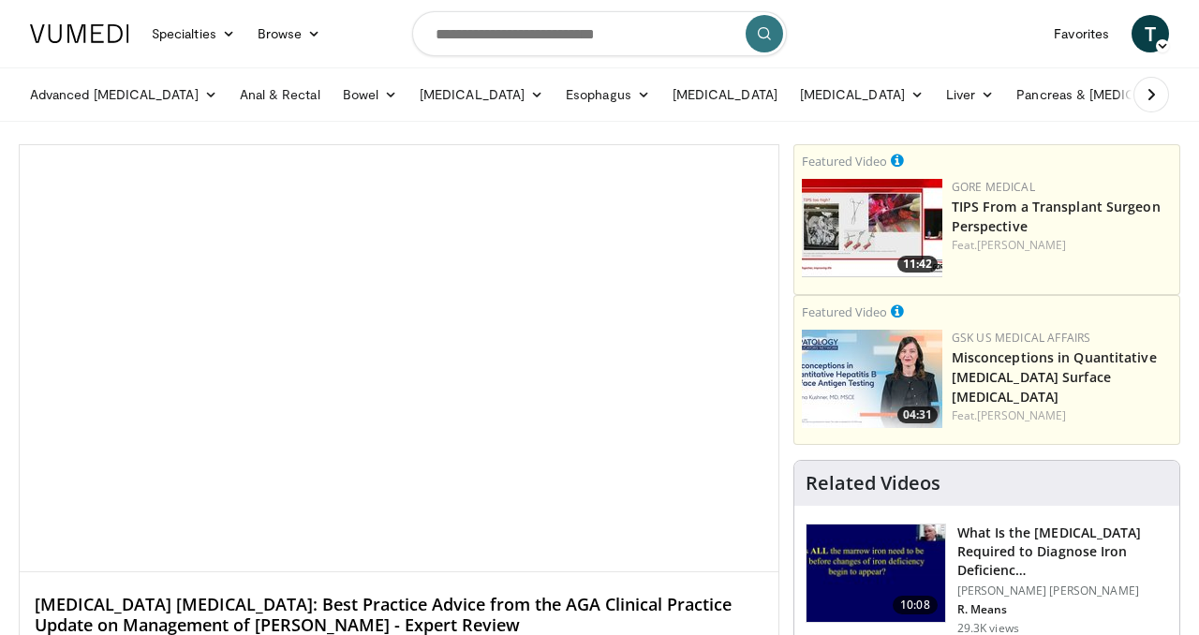 The image size is (1199, 635). Describe the element at coordinates (872, 378) in the screenshot. I see `a: 04:31` at that location.